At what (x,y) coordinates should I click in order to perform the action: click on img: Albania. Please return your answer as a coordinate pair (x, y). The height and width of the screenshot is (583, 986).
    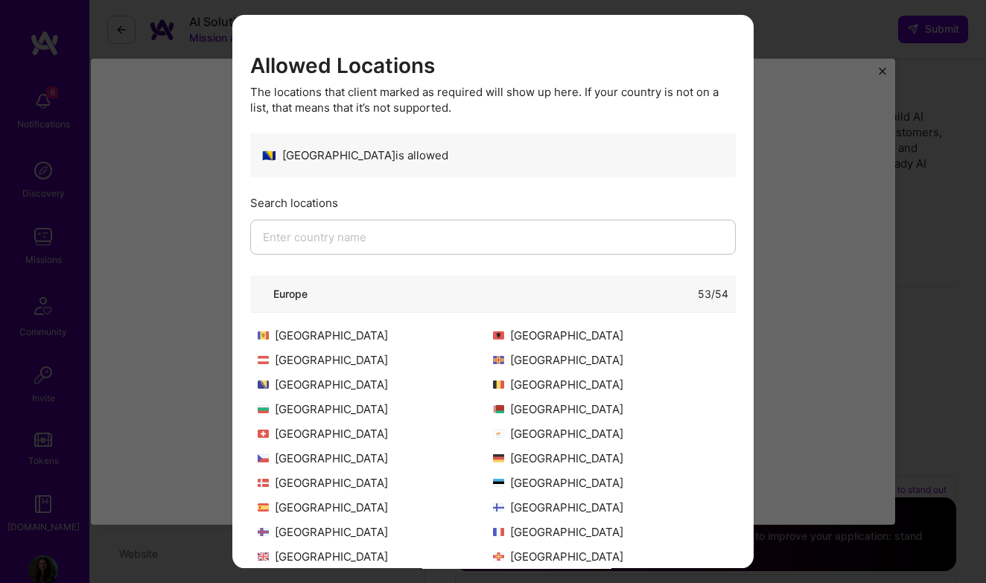
    Looking at the image, I should click on (498, 335).